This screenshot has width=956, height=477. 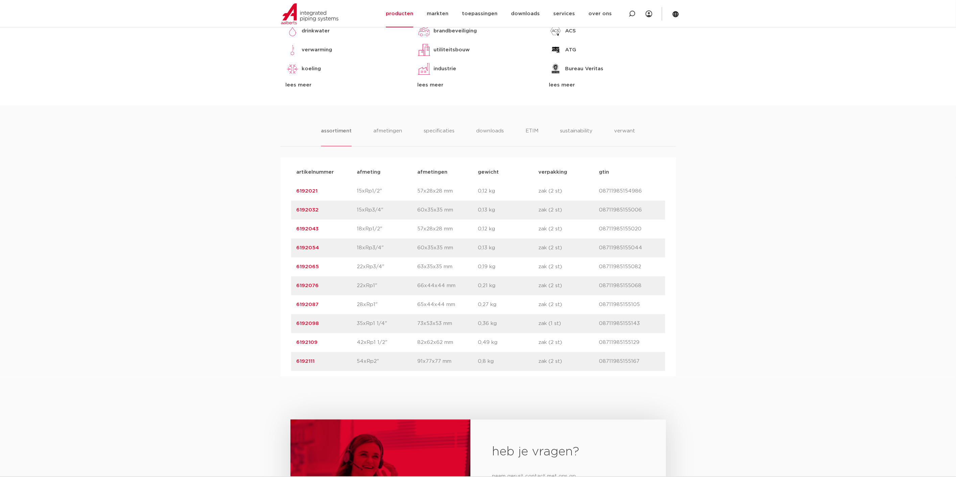 What do you see at coordinates (448, 172) in the screenshot?
I see `p: afmetingen` at bounding box center [448, 172].